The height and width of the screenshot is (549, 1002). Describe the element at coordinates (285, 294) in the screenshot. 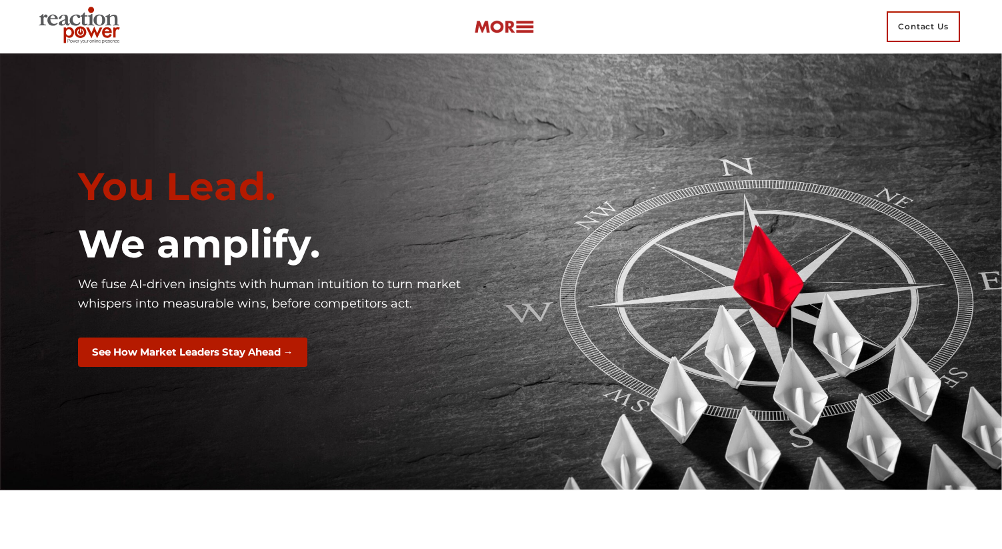

I see `p: We fuse AI-driven insights with human intuition to turn market whispers into measurable wins, bef...` at that location.